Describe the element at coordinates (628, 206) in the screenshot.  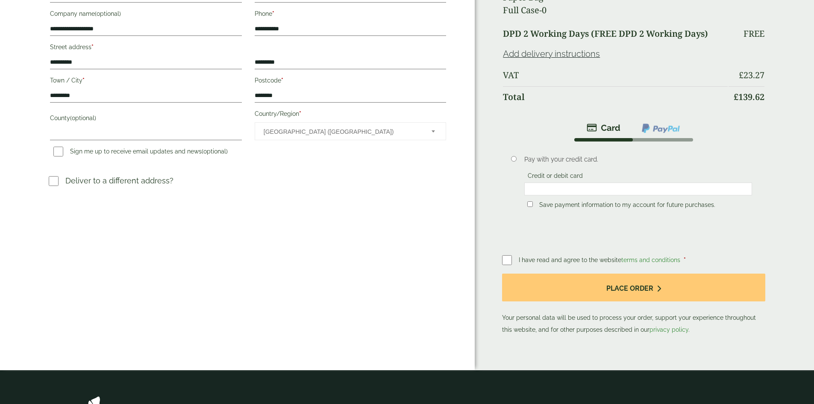
I see `label: Save payment information to my account for future purchases.` at that location.